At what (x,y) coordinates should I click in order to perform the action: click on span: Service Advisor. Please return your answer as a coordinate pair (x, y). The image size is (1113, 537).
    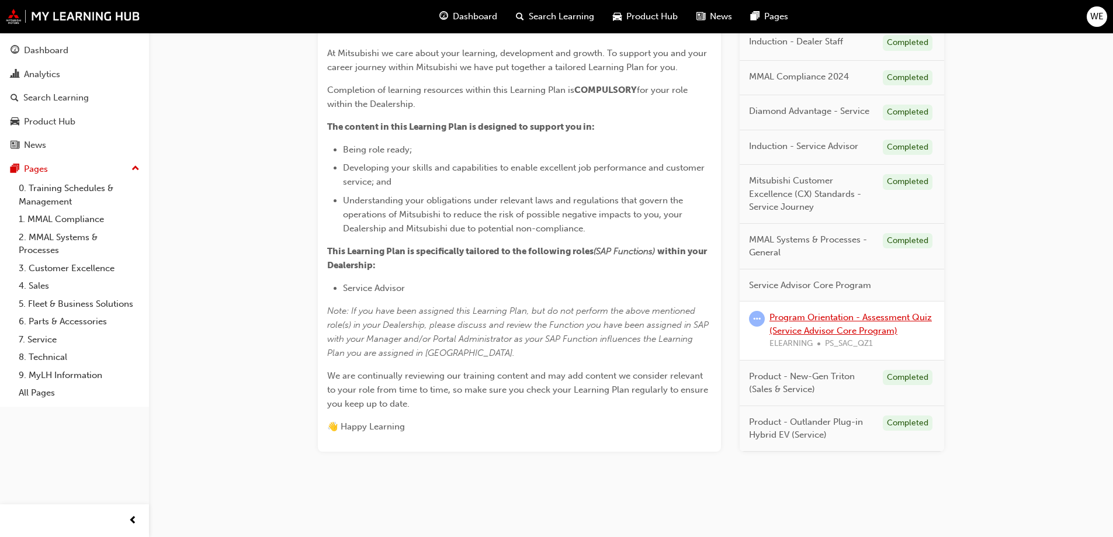
    Looking at the image, I should click on (374, 288).